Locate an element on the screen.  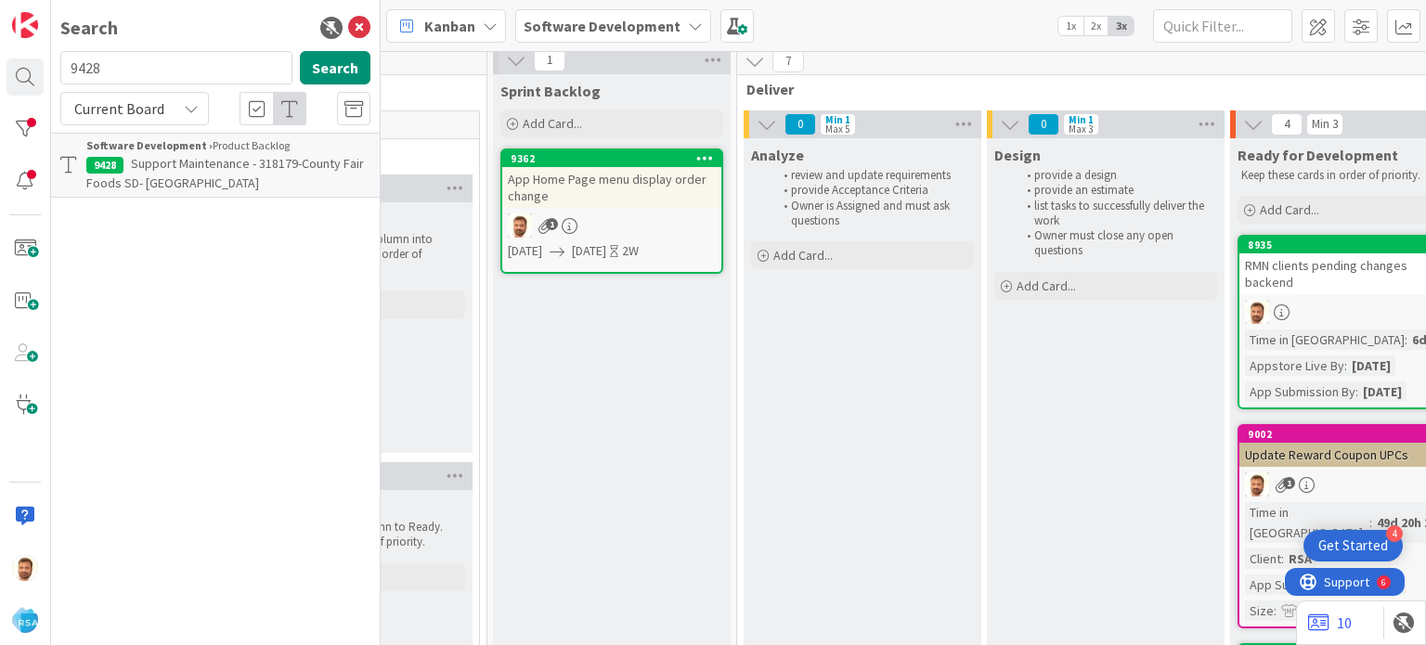
span: Support is located at coordinates (61, 14).